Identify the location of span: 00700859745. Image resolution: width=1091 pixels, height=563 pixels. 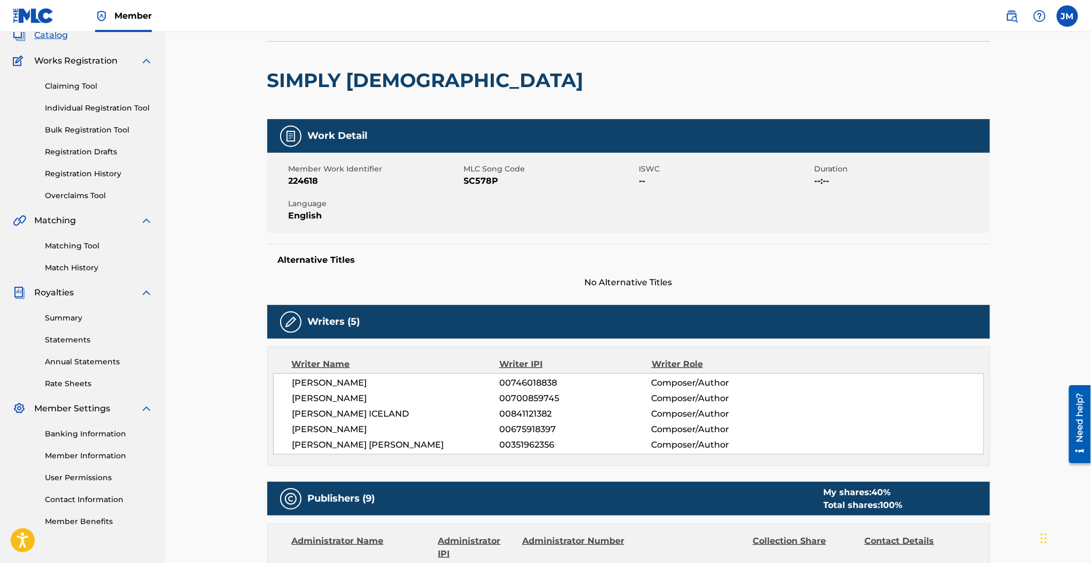
(575, 399).